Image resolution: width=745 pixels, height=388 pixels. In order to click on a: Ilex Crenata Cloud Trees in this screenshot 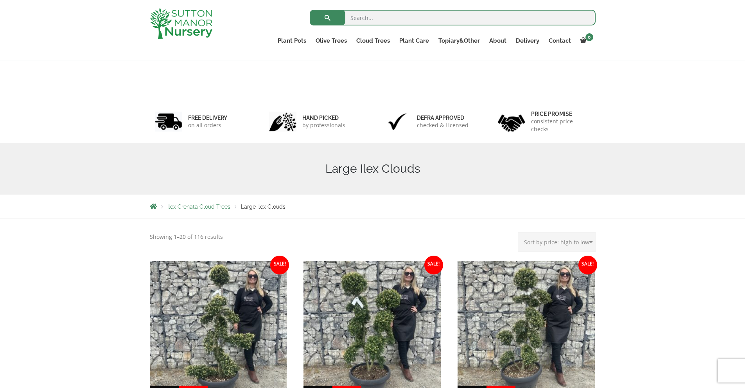, I will do `click(199, 207)`.